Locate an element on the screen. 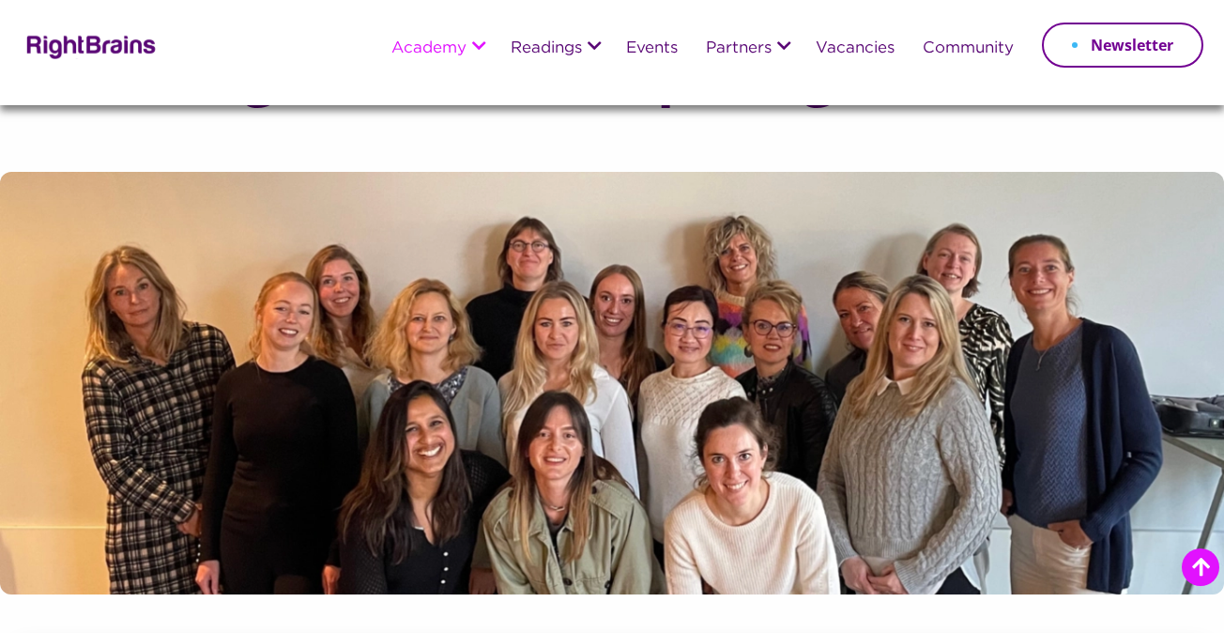 The width and height of the screenshot is (1224, 633). a: Readings is located at coordinates (546, 49).